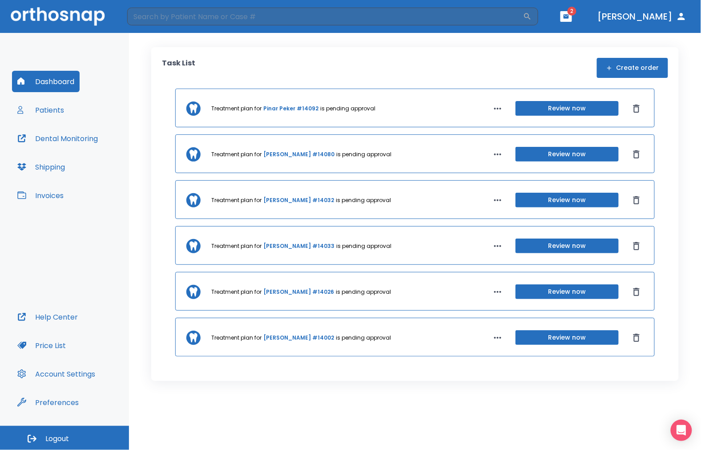 This screenshot has width=701, height=450. I want to click on div: Tooltip anchor, so click(81, 402).